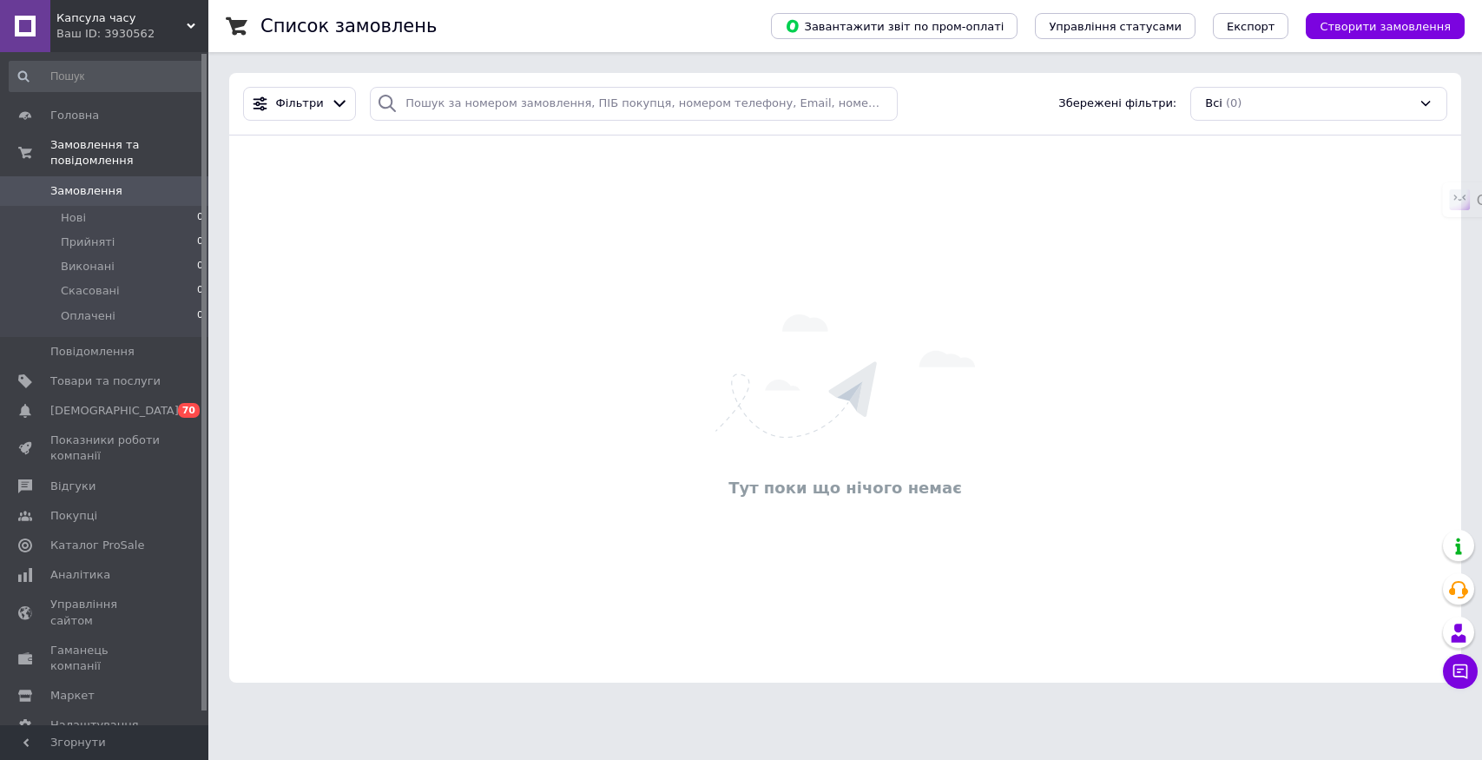  Describe the element at coordinates (107, 76) in the screenshot. I see `input: Пошук` at that location.